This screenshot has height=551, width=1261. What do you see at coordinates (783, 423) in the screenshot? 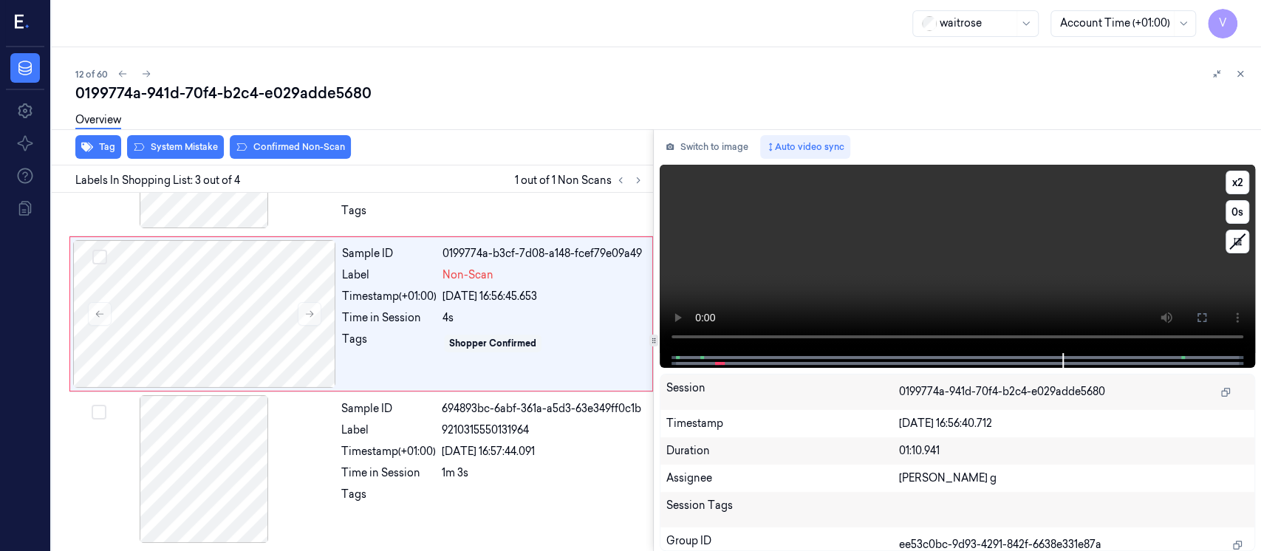
I see `div: Timestamp` at bounding box center [783, 423].